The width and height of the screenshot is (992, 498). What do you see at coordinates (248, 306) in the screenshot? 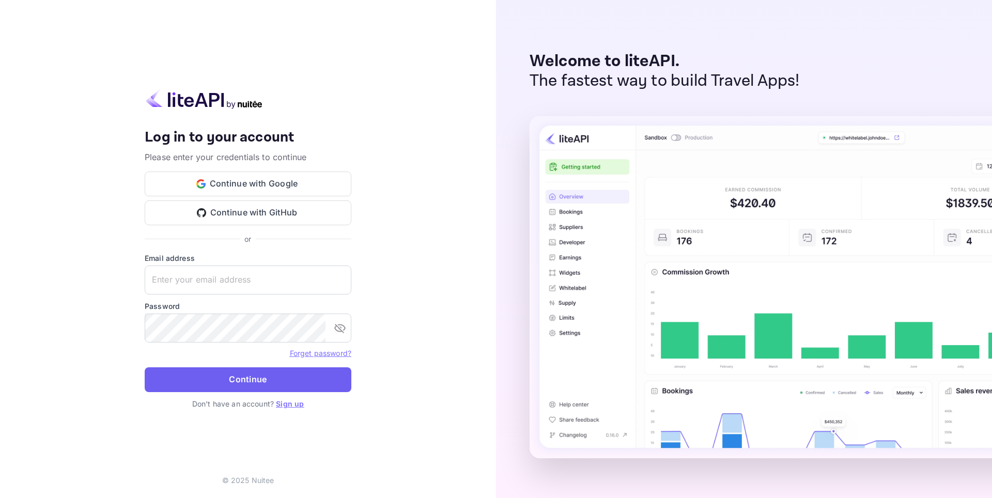
I see `label: Password` at bounding box center [248, 306].